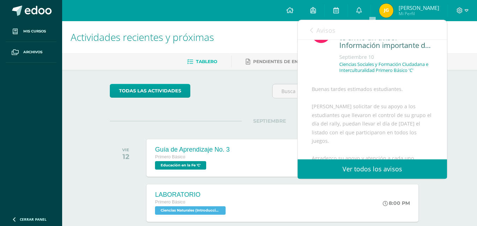 The width and height of the screenshot is (477, 226). What do you see at coordinates (126, 150) in the screenshot?
I see `div: VIE` at bounding box center [126, 150].